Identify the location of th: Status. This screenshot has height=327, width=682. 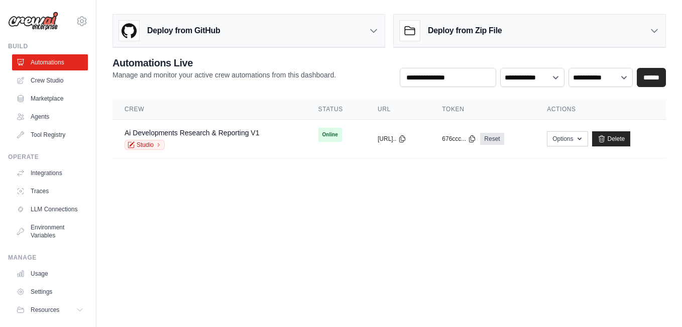
(336, 109).